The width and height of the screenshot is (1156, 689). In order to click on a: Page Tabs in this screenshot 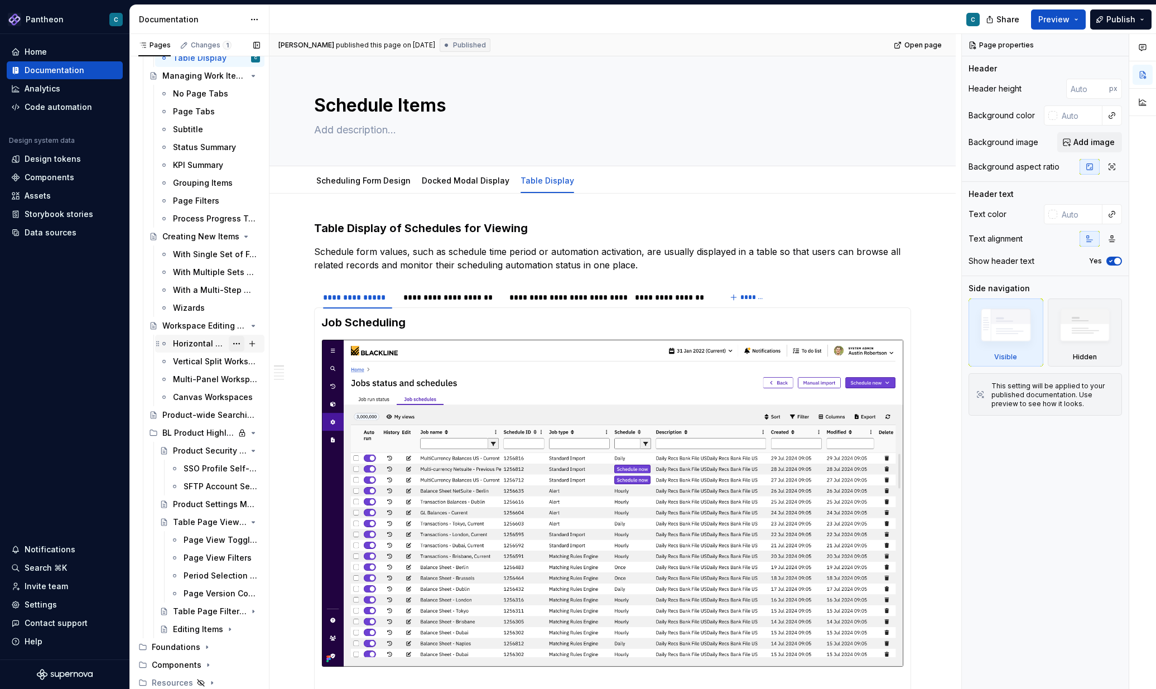, I will do `click(210, 112)`.